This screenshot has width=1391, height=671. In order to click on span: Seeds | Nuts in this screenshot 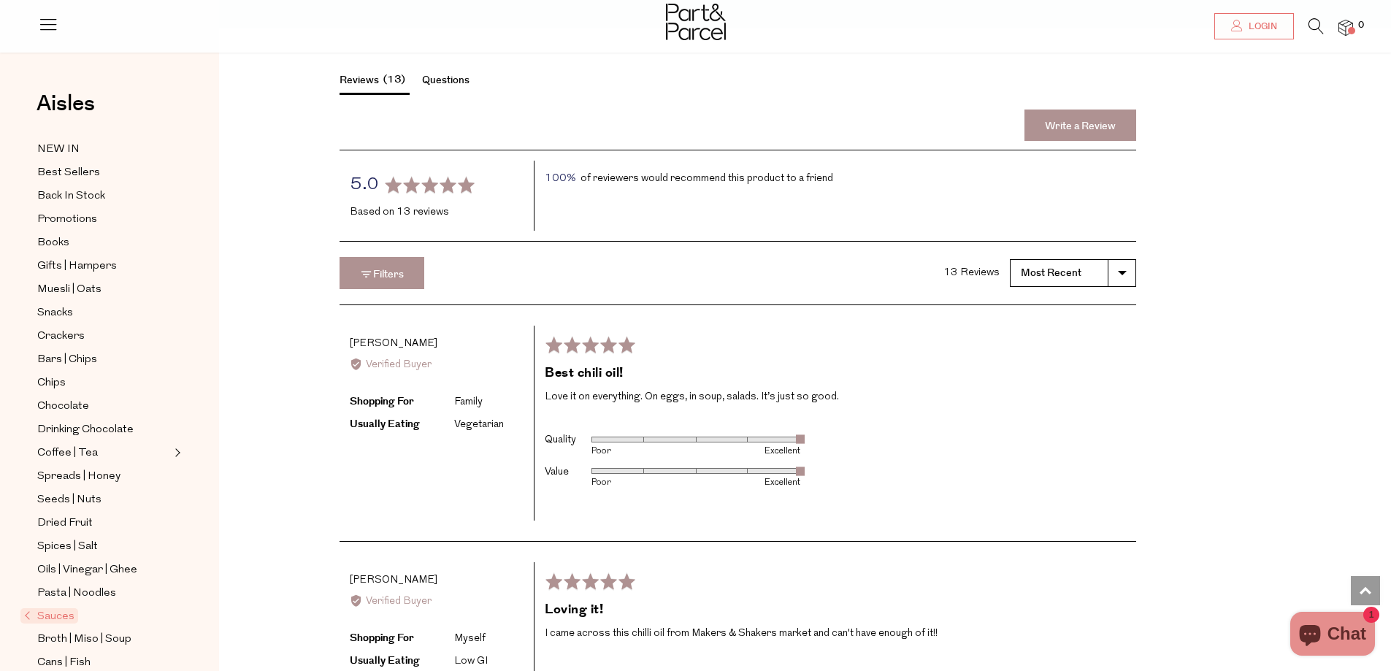, I will do `click(69, 500)`.